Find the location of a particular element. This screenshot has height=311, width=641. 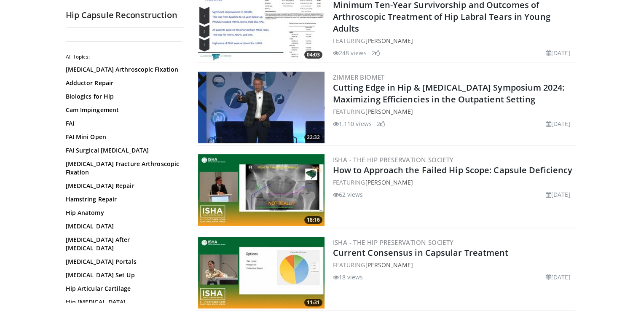

span: 18:16 is located at coordinates (313, 220).